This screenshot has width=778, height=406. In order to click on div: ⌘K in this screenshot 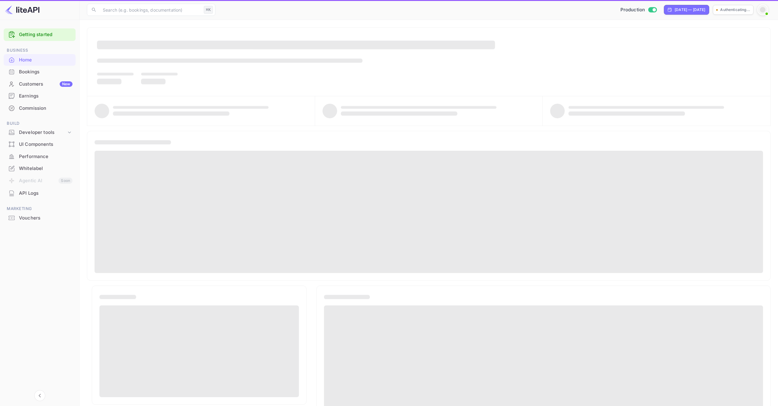, I will do `click(208, 10)`.